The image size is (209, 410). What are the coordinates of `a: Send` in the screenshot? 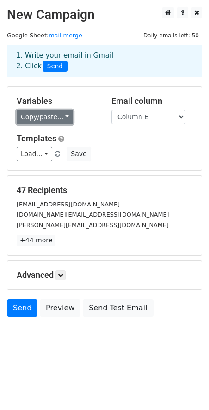 It's located at (22, 308).